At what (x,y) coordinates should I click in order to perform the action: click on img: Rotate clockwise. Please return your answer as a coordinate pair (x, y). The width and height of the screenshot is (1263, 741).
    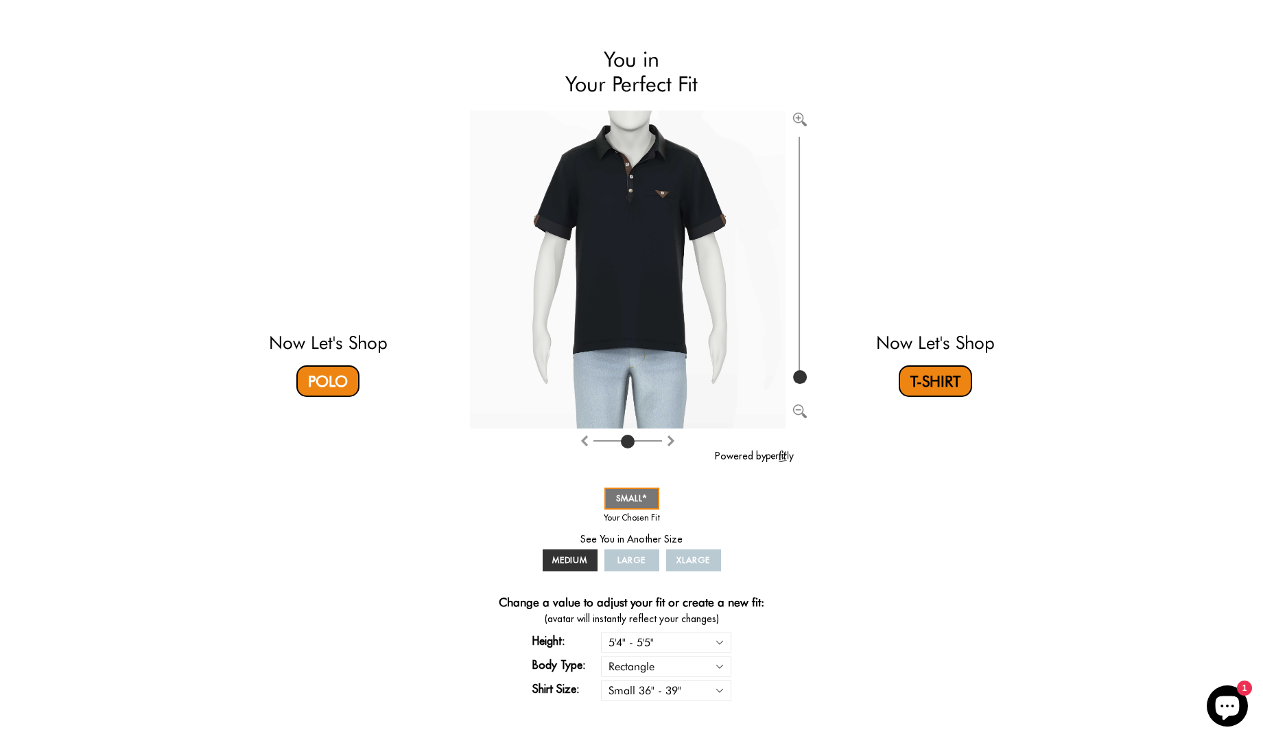
    Looking at the image, I should click on (585, 441).